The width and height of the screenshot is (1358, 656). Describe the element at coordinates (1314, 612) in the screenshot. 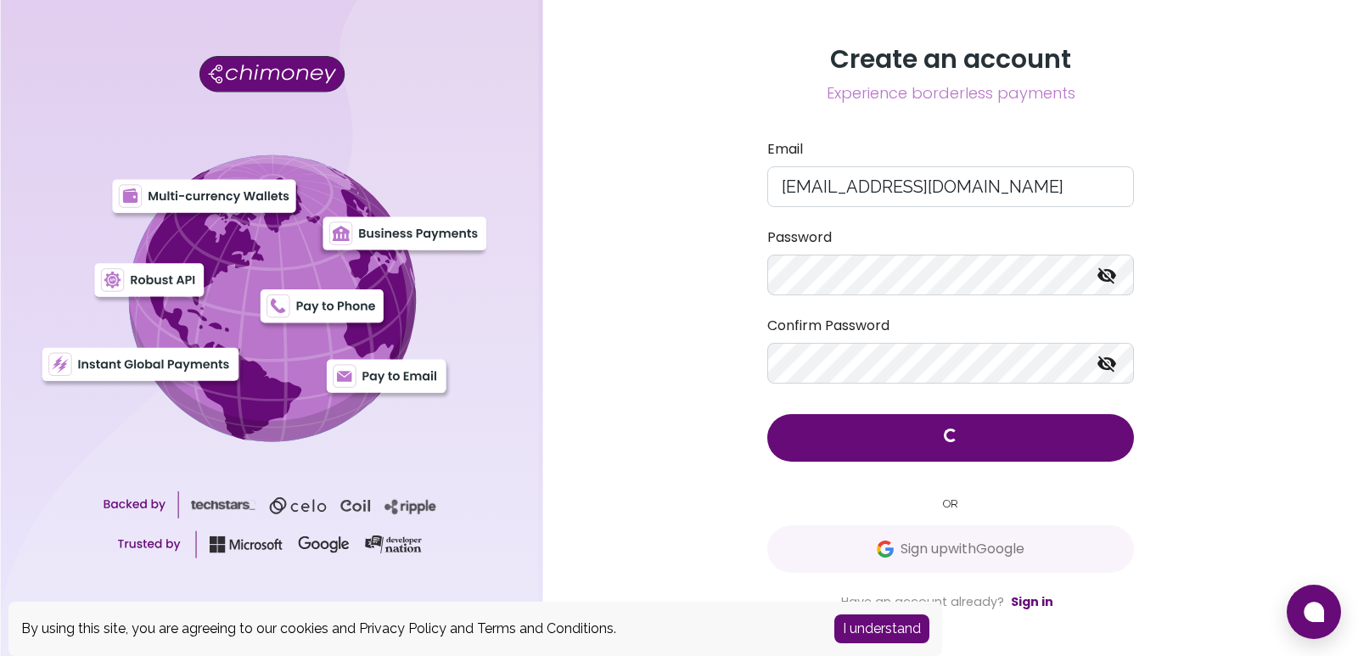

I see `button: Open chat window` at that location.